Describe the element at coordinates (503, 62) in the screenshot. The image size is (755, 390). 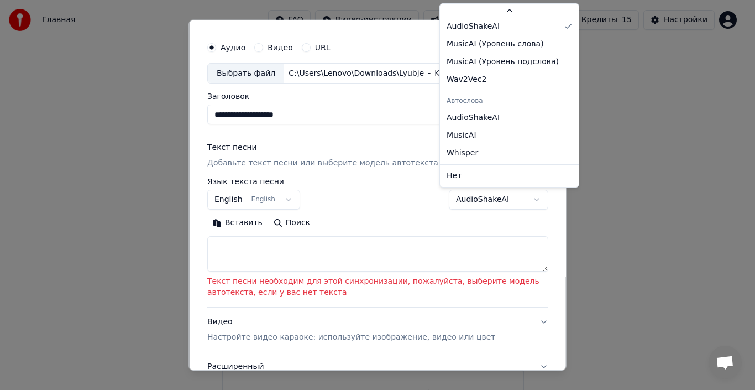
I see `span: MusicAI ( Уровень подслова )` at that location.